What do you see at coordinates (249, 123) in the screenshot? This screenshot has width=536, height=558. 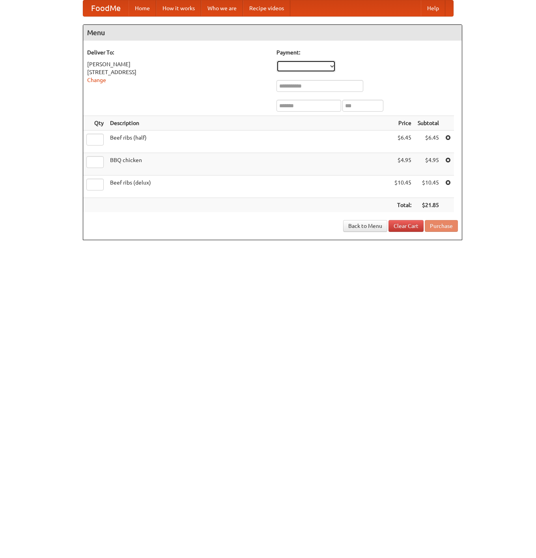 I see `th: Description` at bounding box center [249, 123].